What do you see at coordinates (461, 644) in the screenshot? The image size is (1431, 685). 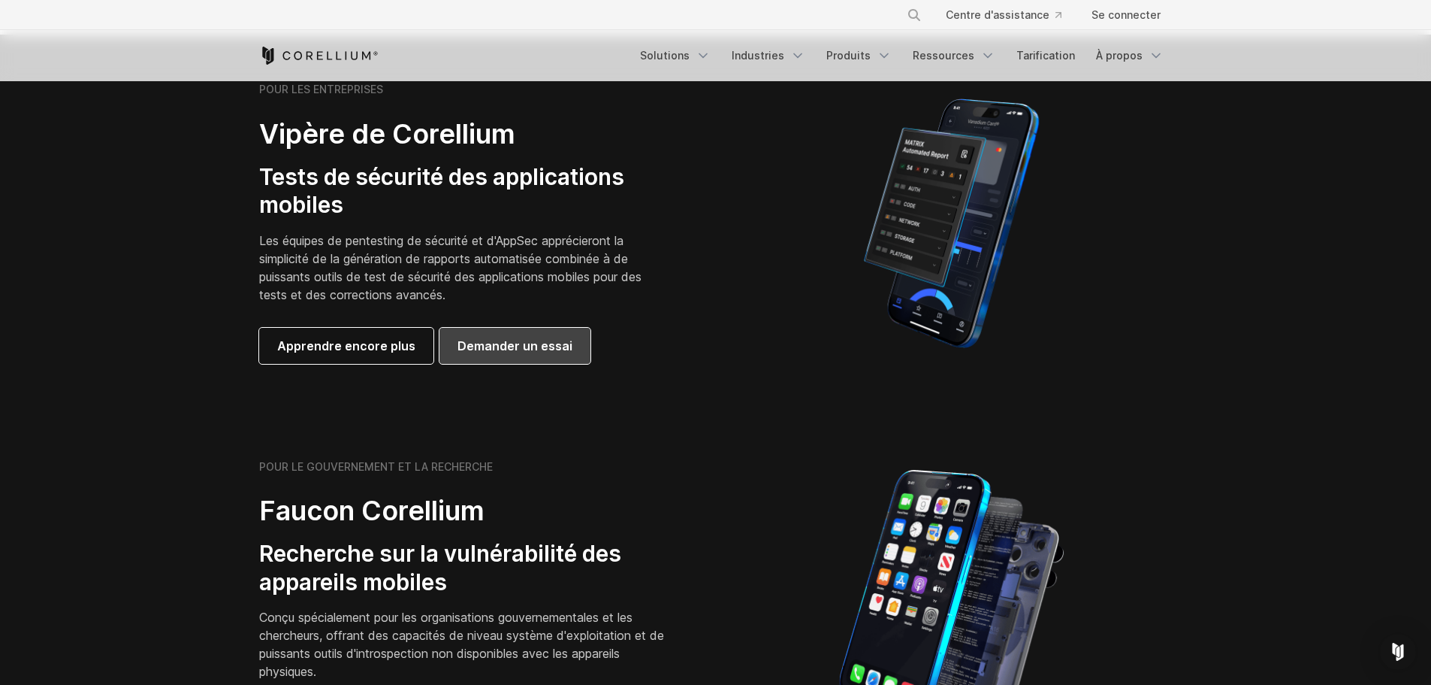 I see `font: Conçu spécialement pour les organisations gouvernementales et les chercheurs, offrant des capacit...` at bounding box center [461, 644].